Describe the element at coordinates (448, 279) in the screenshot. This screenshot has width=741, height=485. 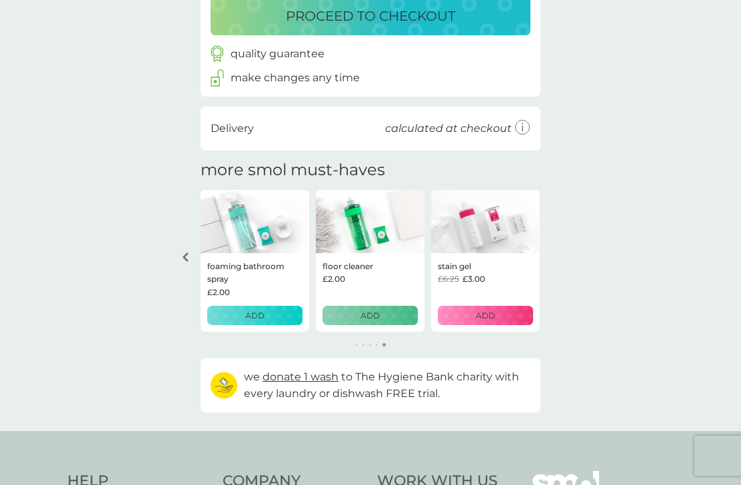
I see `span: £6.25` at that location.